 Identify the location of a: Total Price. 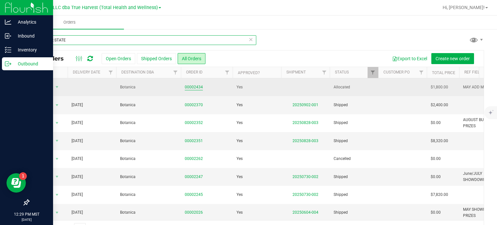
(444, 73).